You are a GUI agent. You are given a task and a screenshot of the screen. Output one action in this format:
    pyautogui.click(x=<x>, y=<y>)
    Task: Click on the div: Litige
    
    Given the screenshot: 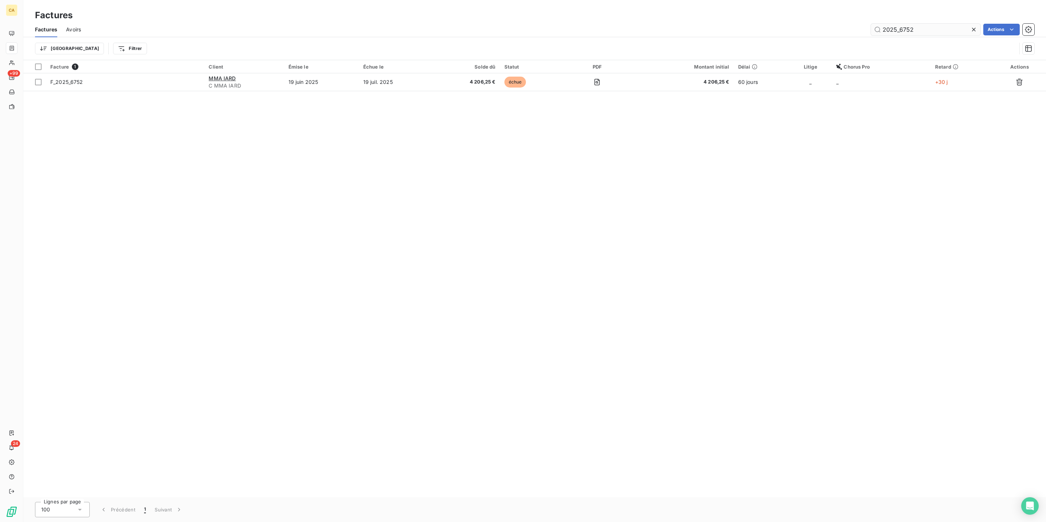 What is the action you would take?
    pyautogui.click(x=811, y=67)
    